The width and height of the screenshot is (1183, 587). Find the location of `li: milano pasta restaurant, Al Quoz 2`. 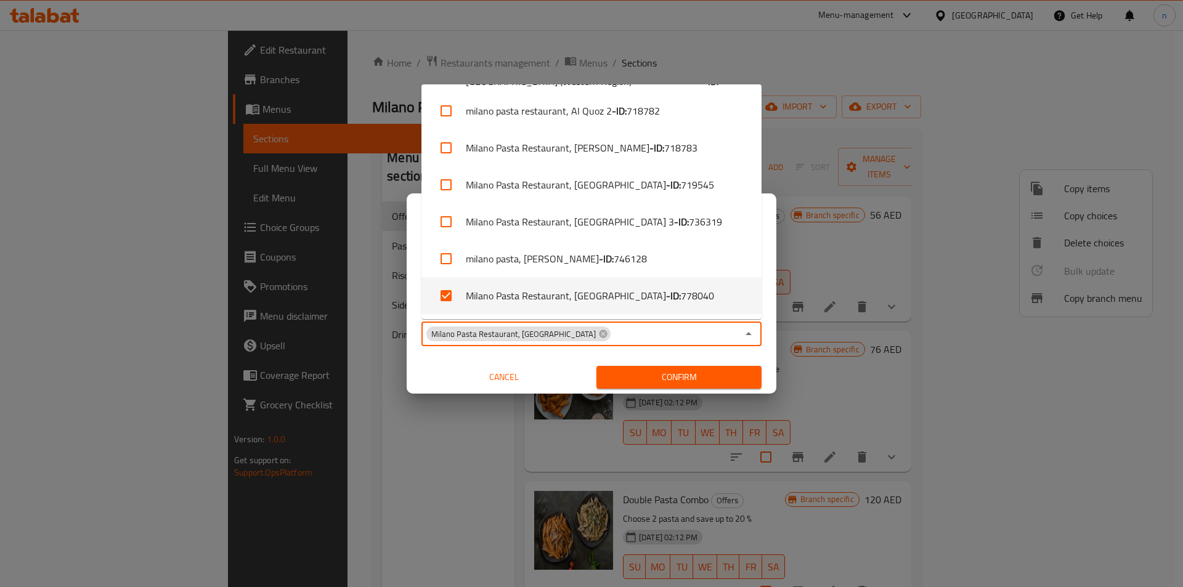

li: milano pasta restaurant, Al Quoz 2 is located at coordinates (591, 111).